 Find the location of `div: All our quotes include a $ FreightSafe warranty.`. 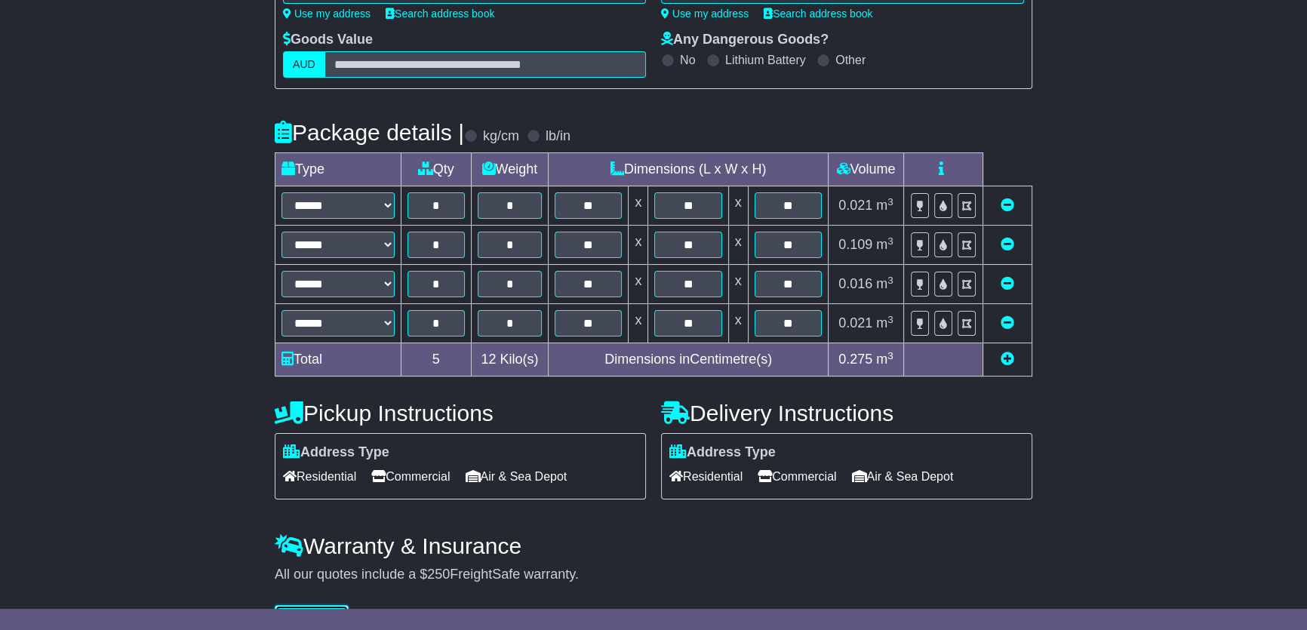

div: All our quotes include a $ FreightSafe warranty. is located at coordinates (653, 575).